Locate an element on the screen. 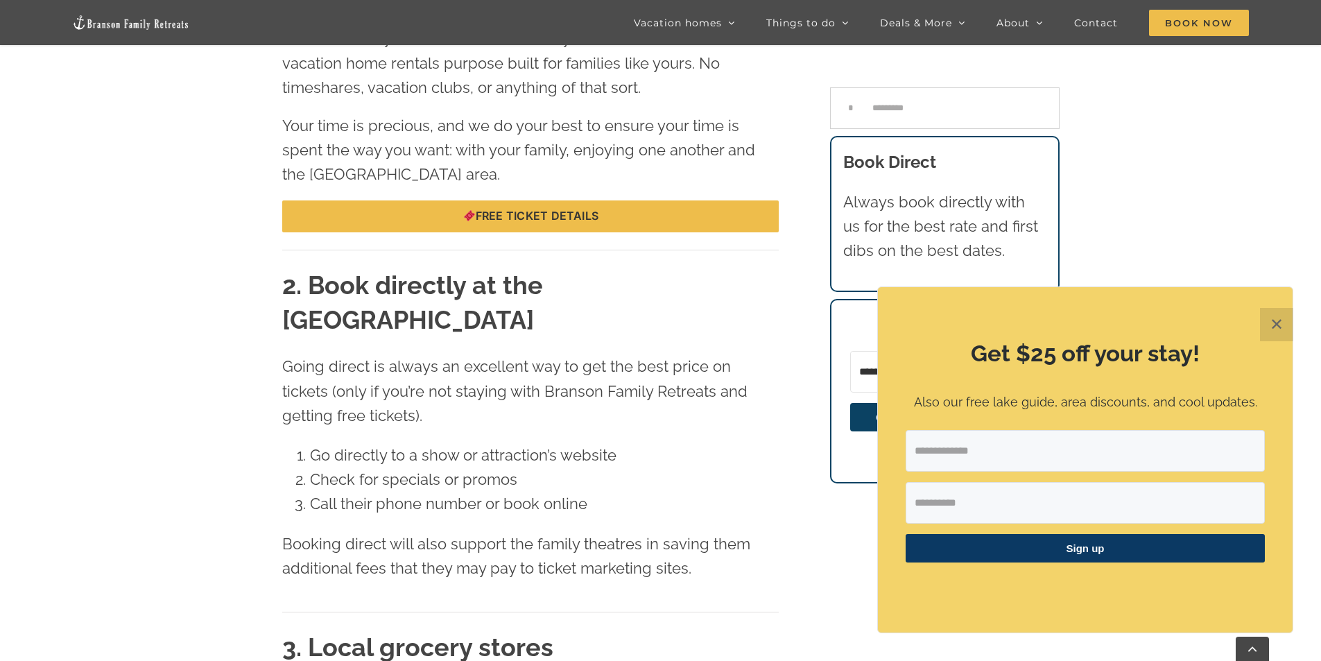 The width and height of the screenshot is (1321, 661). span: Contact is located at coordinates (1096, 23).